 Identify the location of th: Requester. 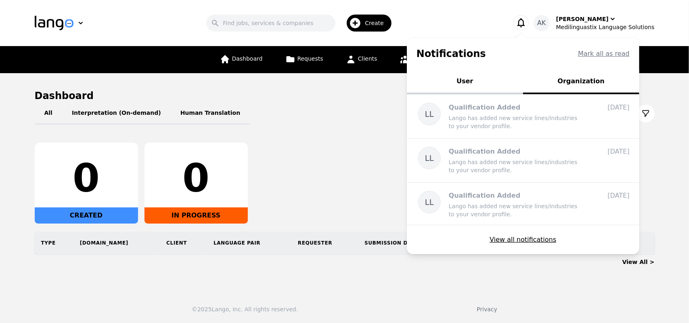
(325, 243).